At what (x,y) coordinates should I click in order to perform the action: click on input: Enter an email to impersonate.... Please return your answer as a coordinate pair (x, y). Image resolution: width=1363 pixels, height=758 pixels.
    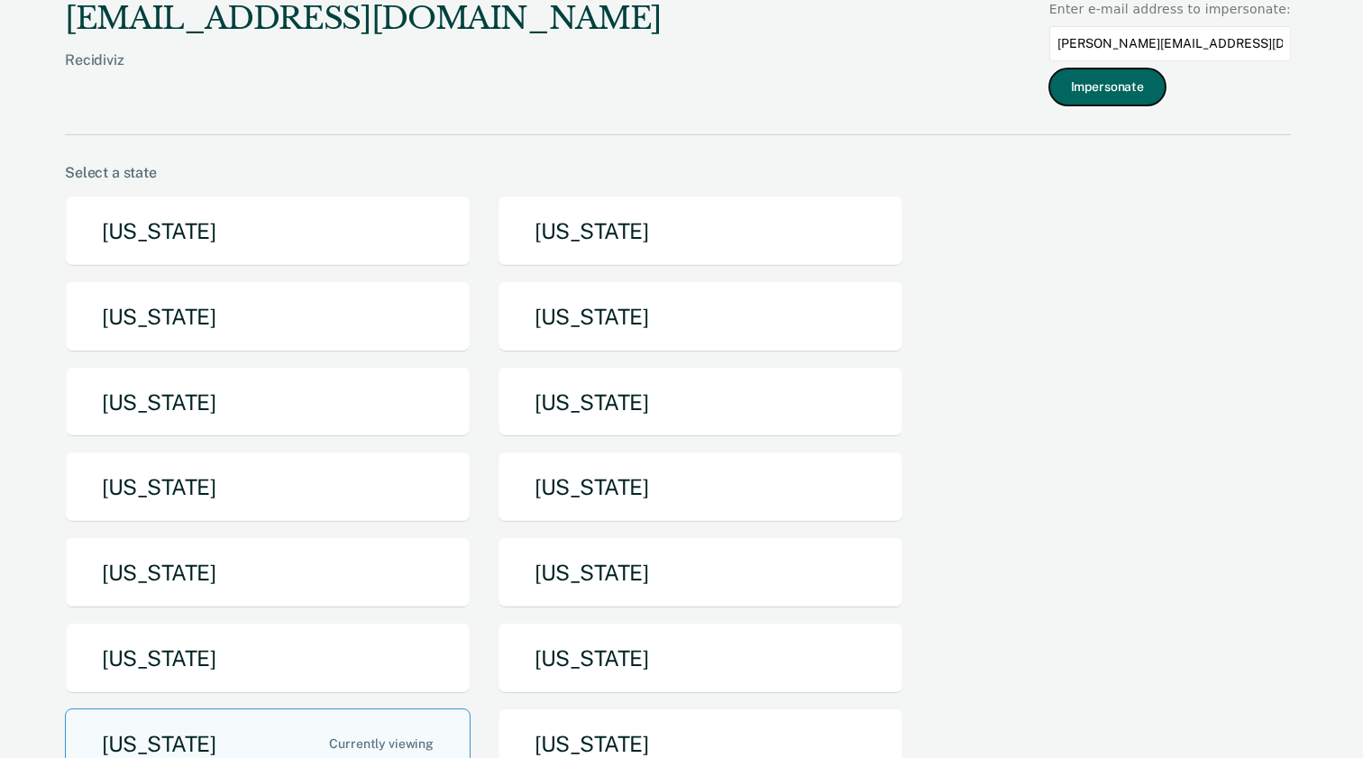
    Looking at the image, I should click on (1170, 43).